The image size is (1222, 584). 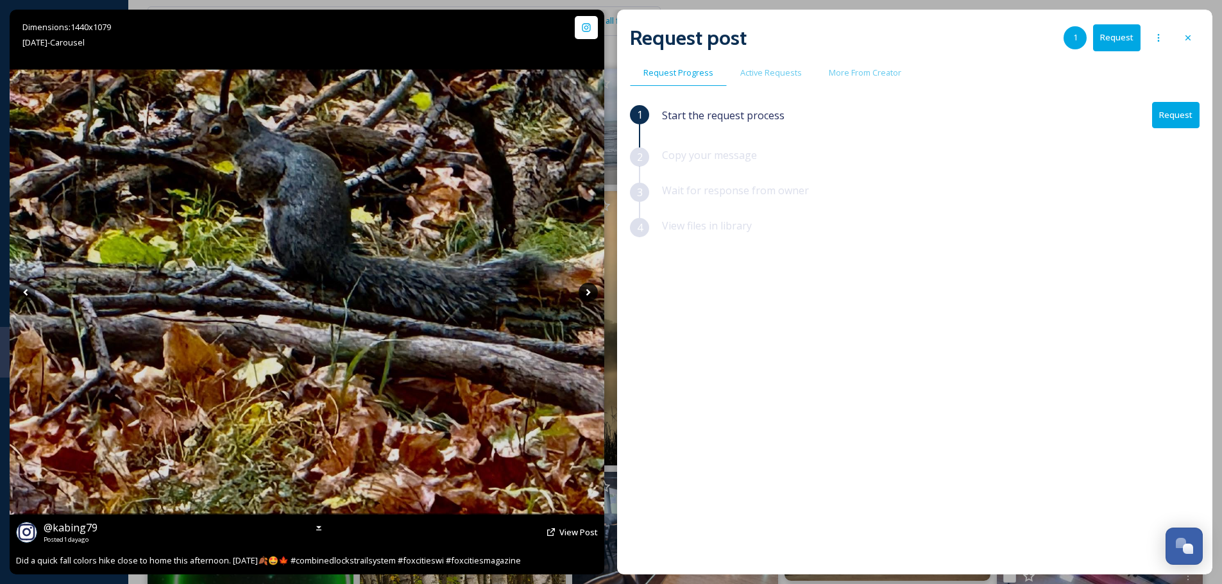 I want to click on img: Did a quick fall colors hike close to home this afternoon. 10/11/2025🍂🤩🍁 #combinedlockstrailsyste..., so click(x=307, y=292).